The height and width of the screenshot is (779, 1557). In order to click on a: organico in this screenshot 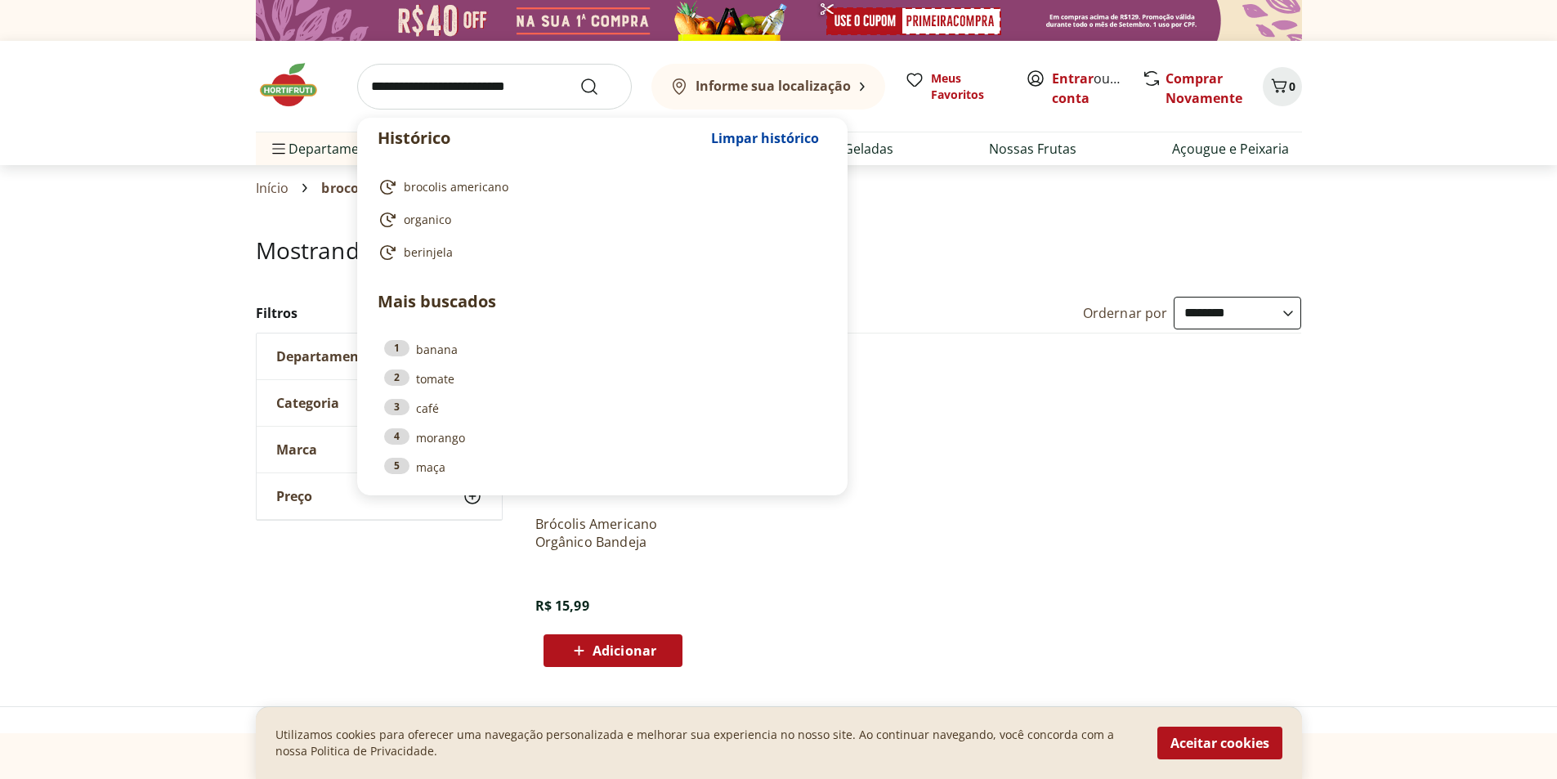, I will do `click(599, 220)`.